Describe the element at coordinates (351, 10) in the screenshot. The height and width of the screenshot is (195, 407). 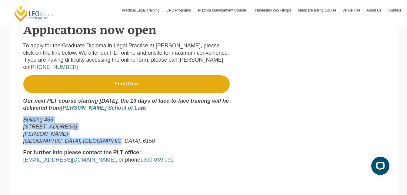
I see `a: Venue Hire` at that location.